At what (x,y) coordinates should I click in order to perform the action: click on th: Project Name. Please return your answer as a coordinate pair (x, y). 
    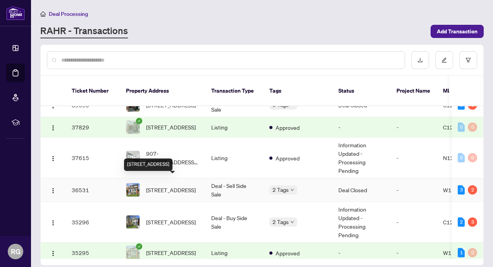
    Looking at the image, I should click on (414, 91).